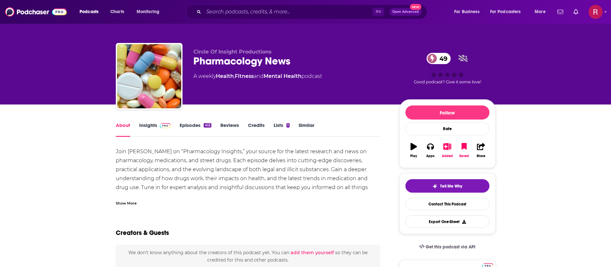 This screenshot has width=611, height=267. Describe the element at coordinates (149, 76) in the screenshot. I see `a: Pharmacology News` at that location.